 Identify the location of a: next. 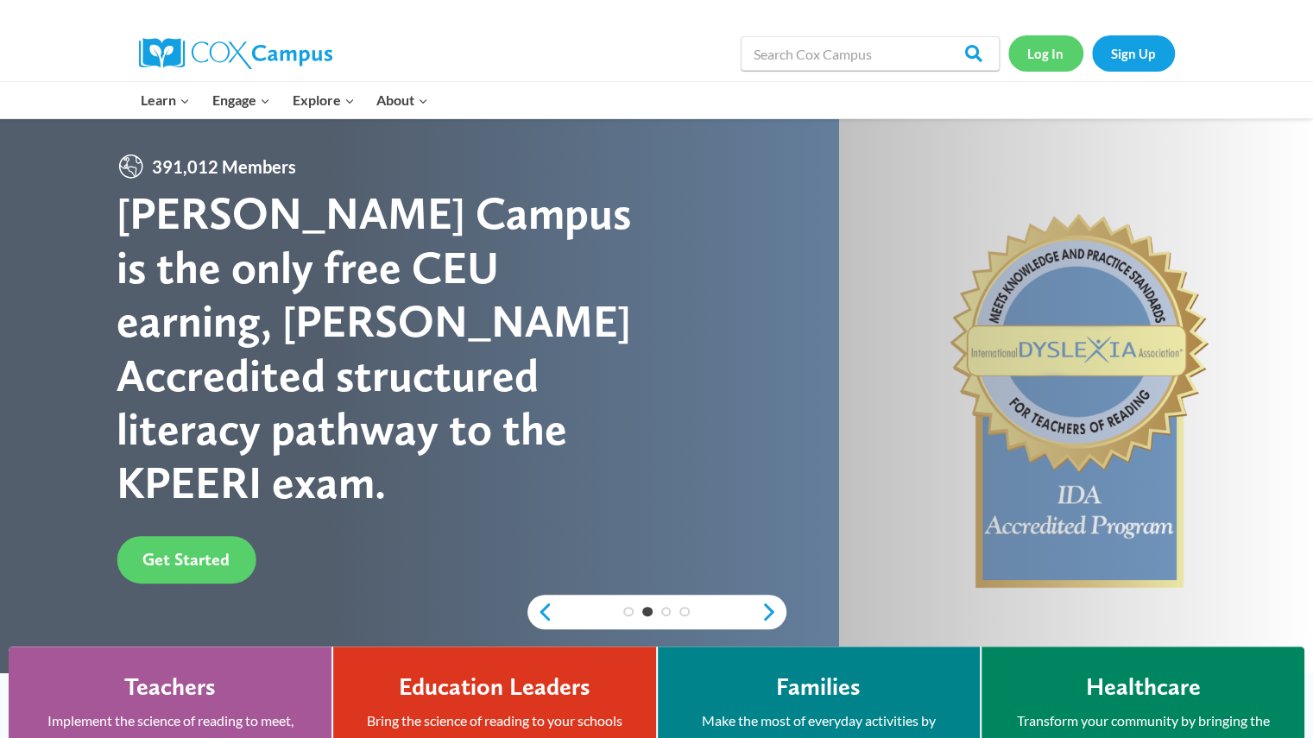
(773, 612).